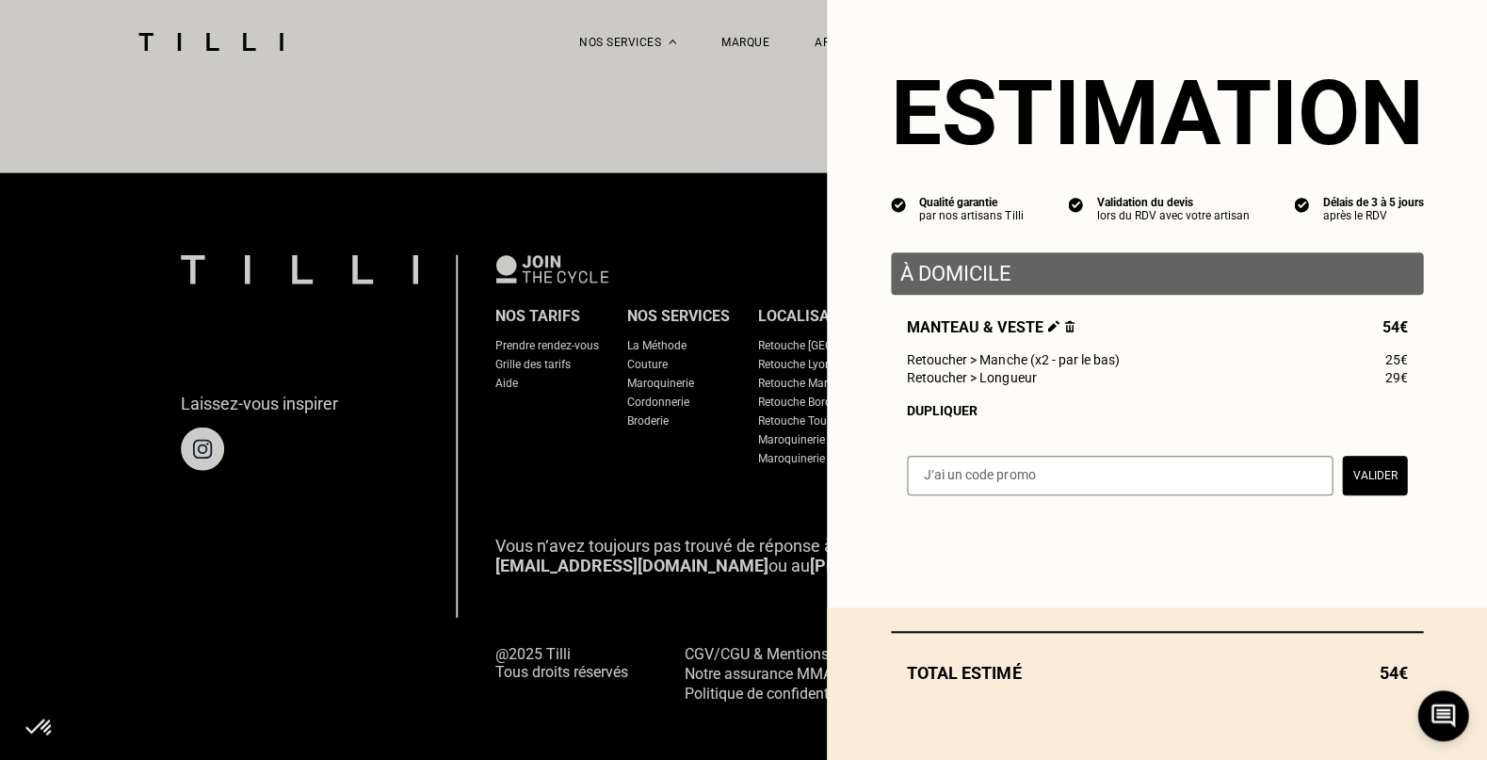 The height and width of the screenshot is (760, 1487). Describe the element at coordinates (991, 327) in the screenshot. I see `span: Manteau & veste` at that location.